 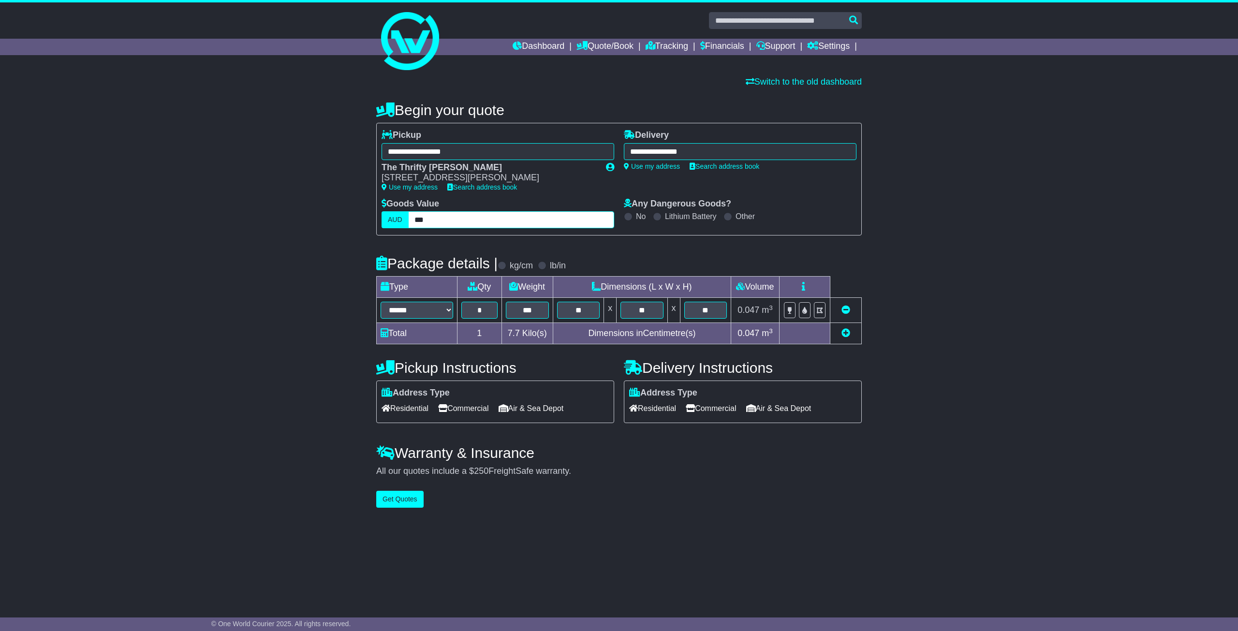 What do you see at coordinates (437, 263) in the screenshot?
I see `h4: Package details |` at bounding box center [437, 263].